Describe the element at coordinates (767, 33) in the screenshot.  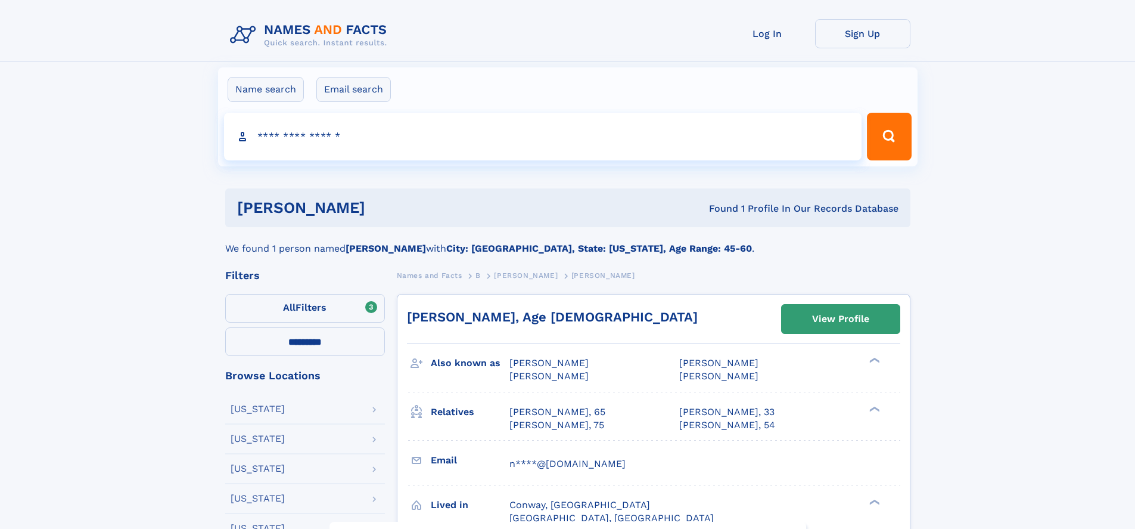
I see `a: Log In` at that location.